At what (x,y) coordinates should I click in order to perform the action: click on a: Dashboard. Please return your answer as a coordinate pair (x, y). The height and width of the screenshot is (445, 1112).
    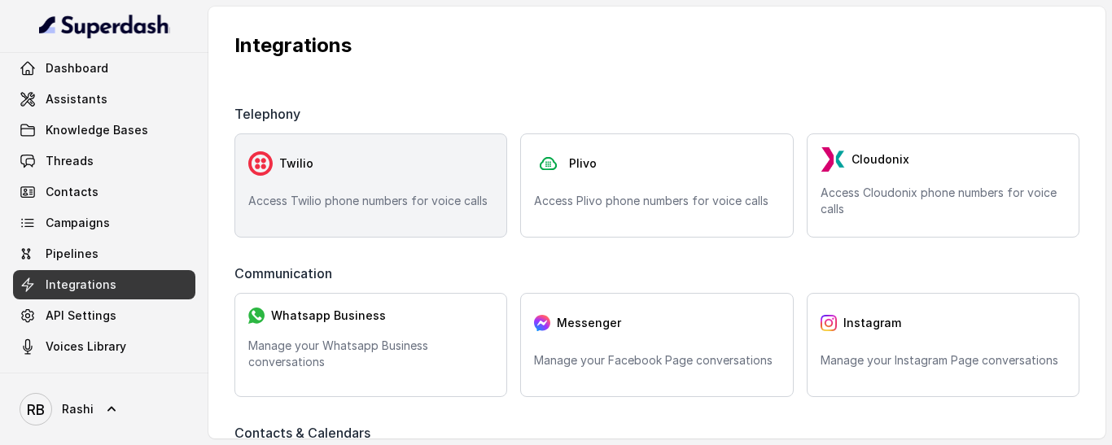
    Looking at the image, I should click on (104, 68).